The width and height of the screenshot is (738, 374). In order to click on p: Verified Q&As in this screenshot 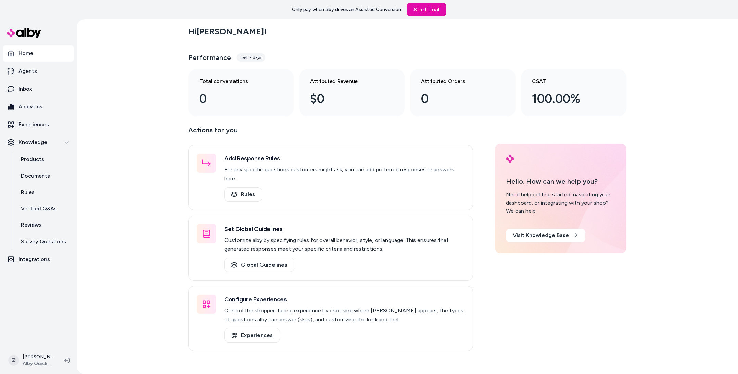, I will do `click(39, 209)`.